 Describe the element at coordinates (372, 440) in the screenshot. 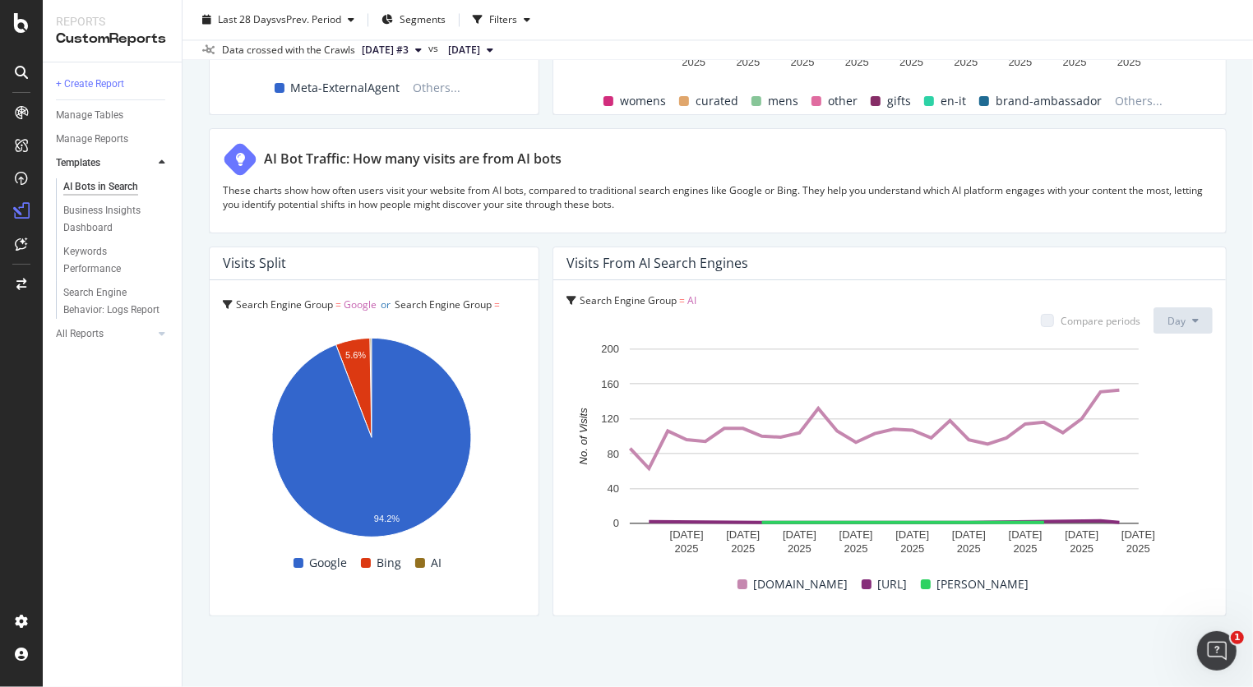

I see `svg: A chart.` at that location.